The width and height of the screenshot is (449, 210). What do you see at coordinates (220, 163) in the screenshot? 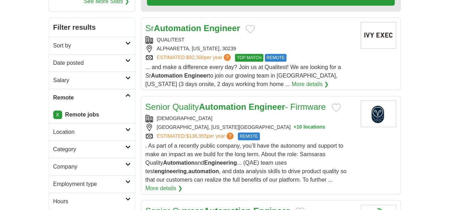
I see `strong: Engineering` at bounding box center [220, 163].